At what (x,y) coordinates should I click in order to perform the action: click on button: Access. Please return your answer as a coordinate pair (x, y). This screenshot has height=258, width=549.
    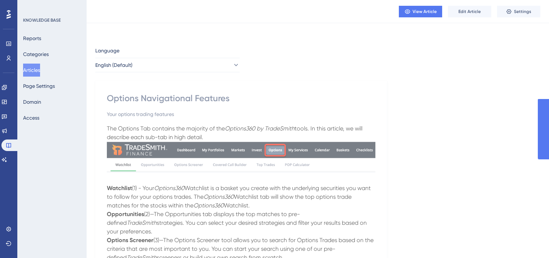
    Looking at the image, I should click on (31, 118).